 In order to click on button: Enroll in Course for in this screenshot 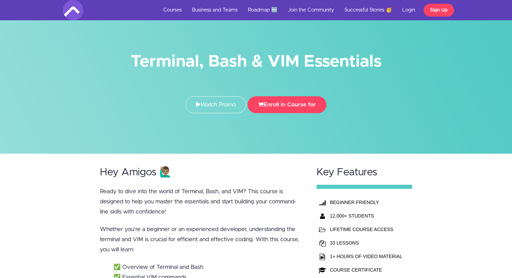, I will do `click(287, 105)`.